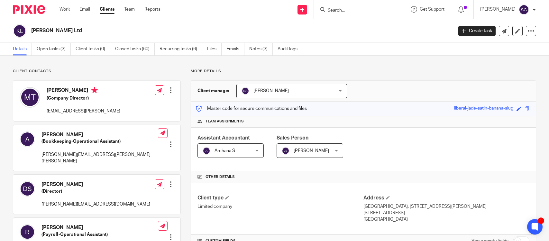 The width and height of the screenshot is (549, 241). Describe the element at coordinates (135, 49) in the screenshot. I see `a: Closed tasks (60)` at that location.